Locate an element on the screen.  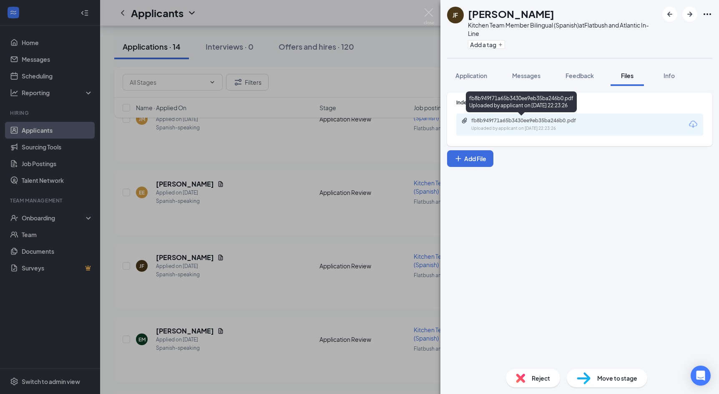
button: ArrowRight is located at coordinates (690, 14).